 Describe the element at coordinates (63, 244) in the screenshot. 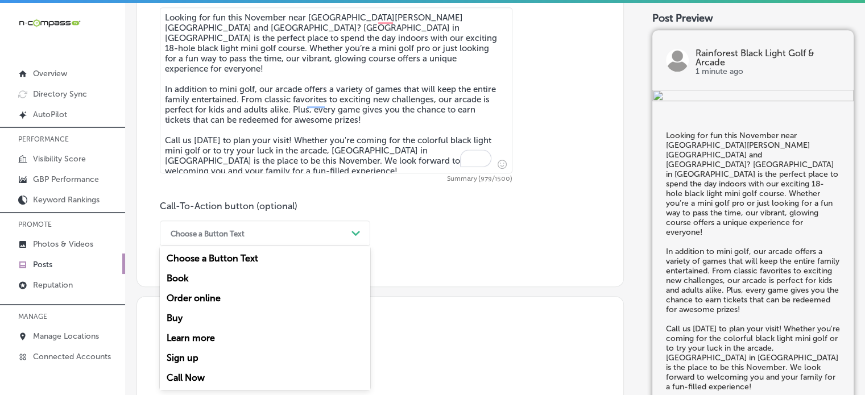

I see `p: Photos & Videos` at that location.